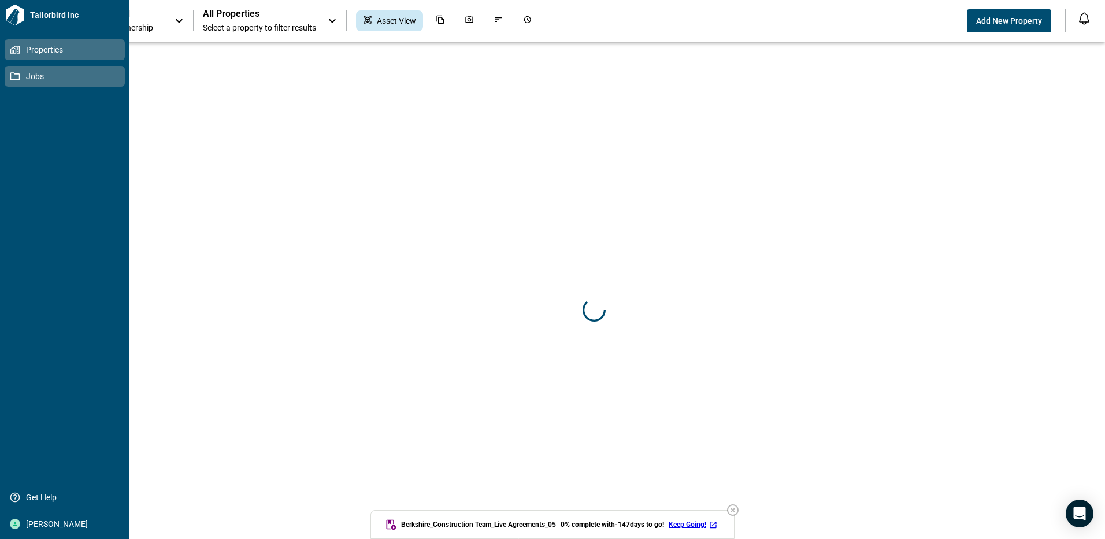 The width and height of the screenshot is (1105, 539). I want to click on span: All Properties, so click(260, 14).